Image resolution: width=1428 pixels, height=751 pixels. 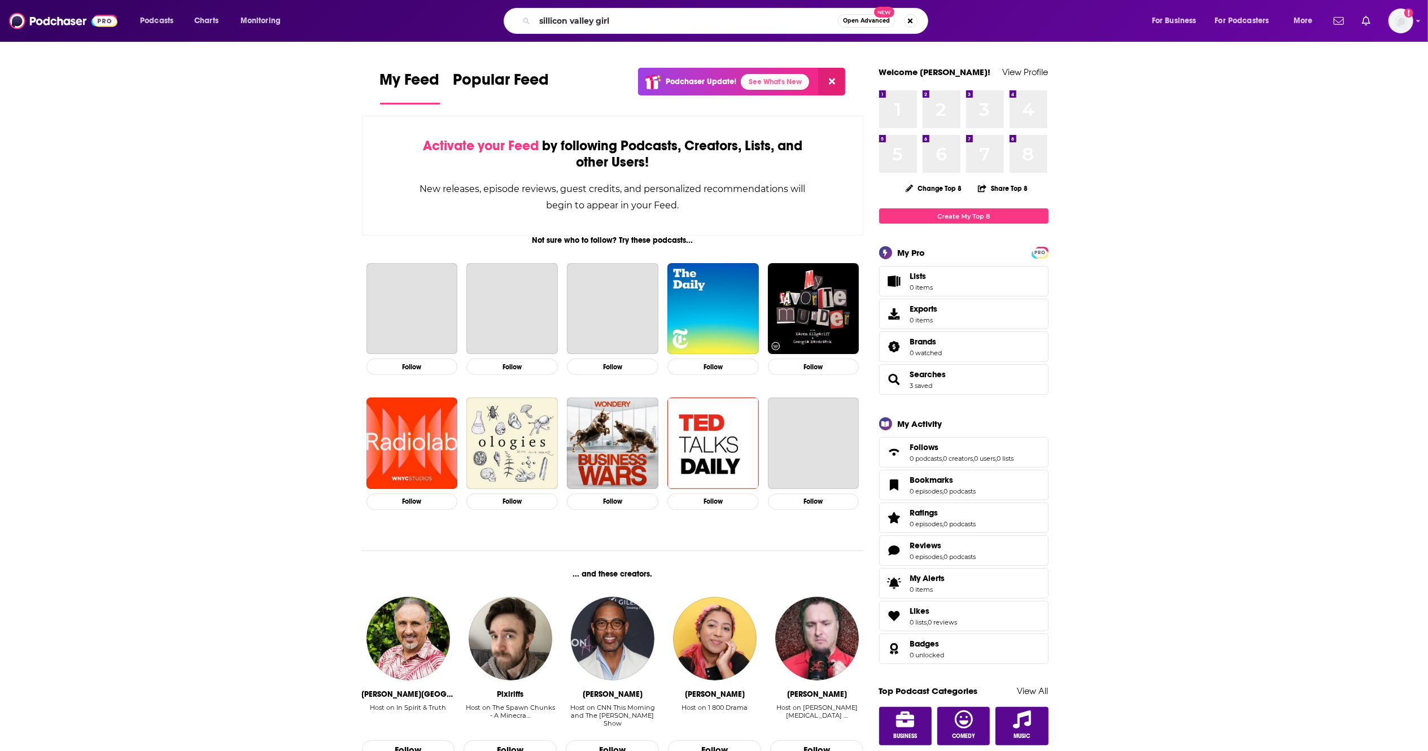 What do you see at coordinates (715, 694) in the screenshot?
I see `div: Shaaba Lotun-Raines` at bounding box center [715, 694].